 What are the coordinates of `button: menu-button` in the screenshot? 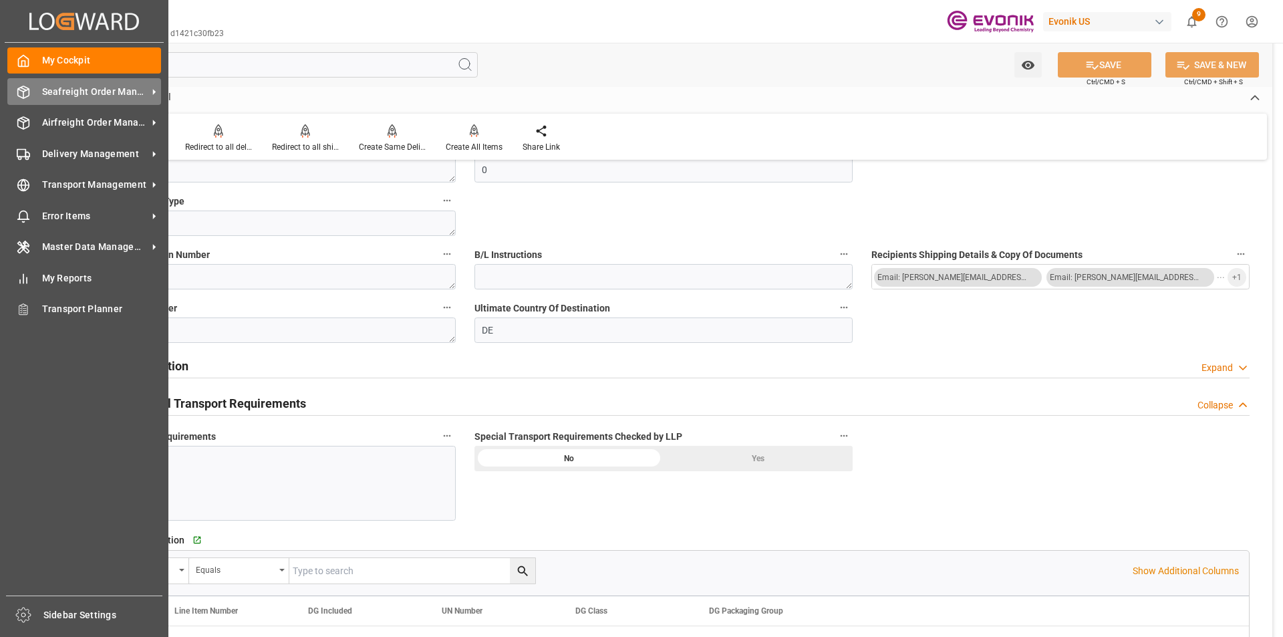 It's located at (1048, 277).